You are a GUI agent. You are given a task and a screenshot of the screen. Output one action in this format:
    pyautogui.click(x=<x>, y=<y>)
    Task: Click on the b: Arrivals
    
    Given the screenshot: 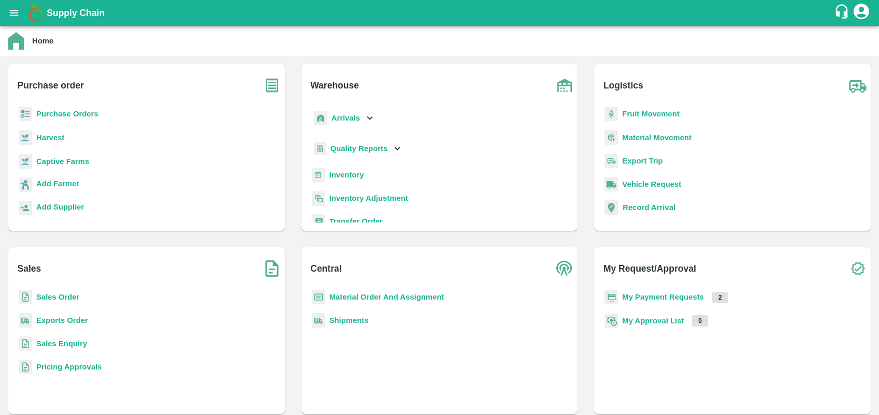 What is the action you would take?
    pyautogui.click(x=345, y=118)
    